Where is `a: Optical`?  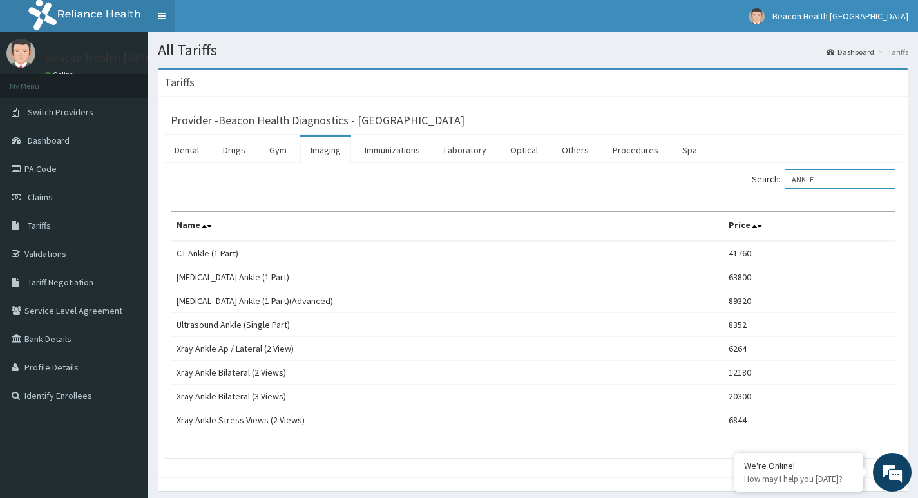
a: Optical is located at coordinates (524, 150).